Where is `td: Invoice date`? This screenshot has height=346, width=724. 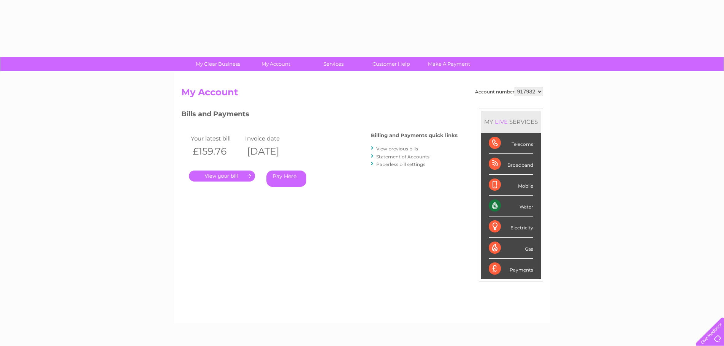 td: Invoice date is located at coordinates (271, 138).